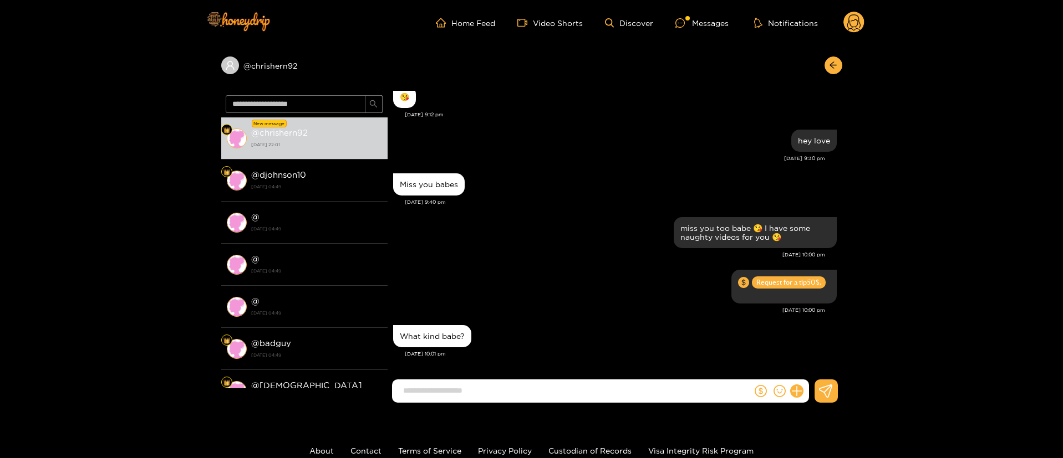 The height and width of the screenshot is (458, 1063). Describe the element at coordinates (788, 283) in the screenshot. I see `span: Request for a tip 50 $.` at that location.